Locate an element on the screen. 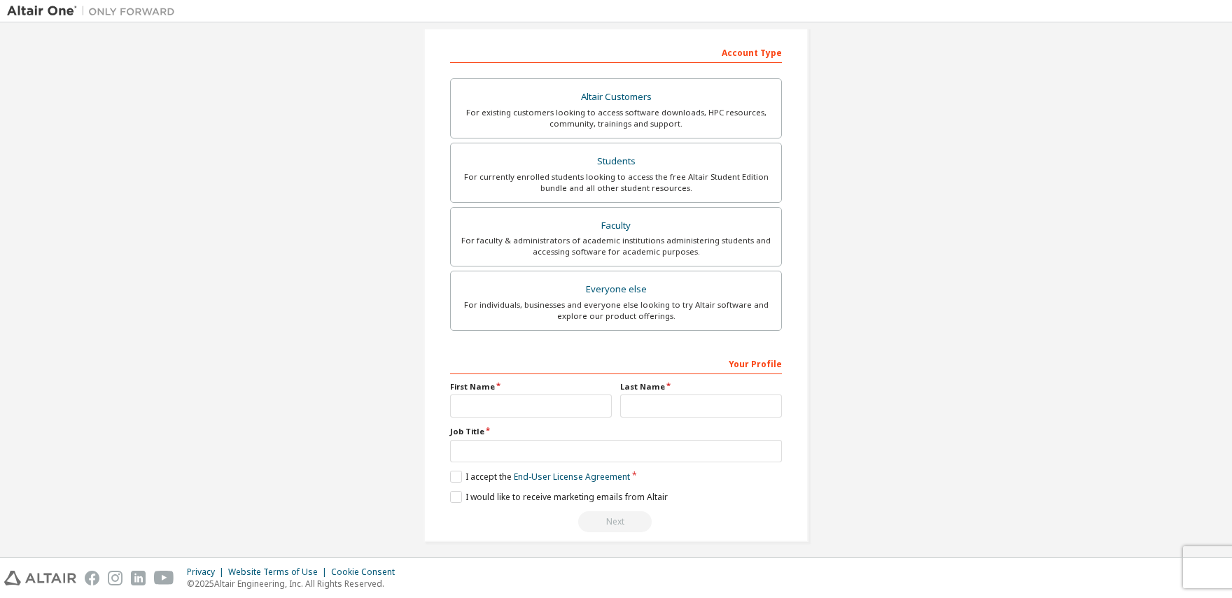  div: Account Type is located at coordinates (616, 52).